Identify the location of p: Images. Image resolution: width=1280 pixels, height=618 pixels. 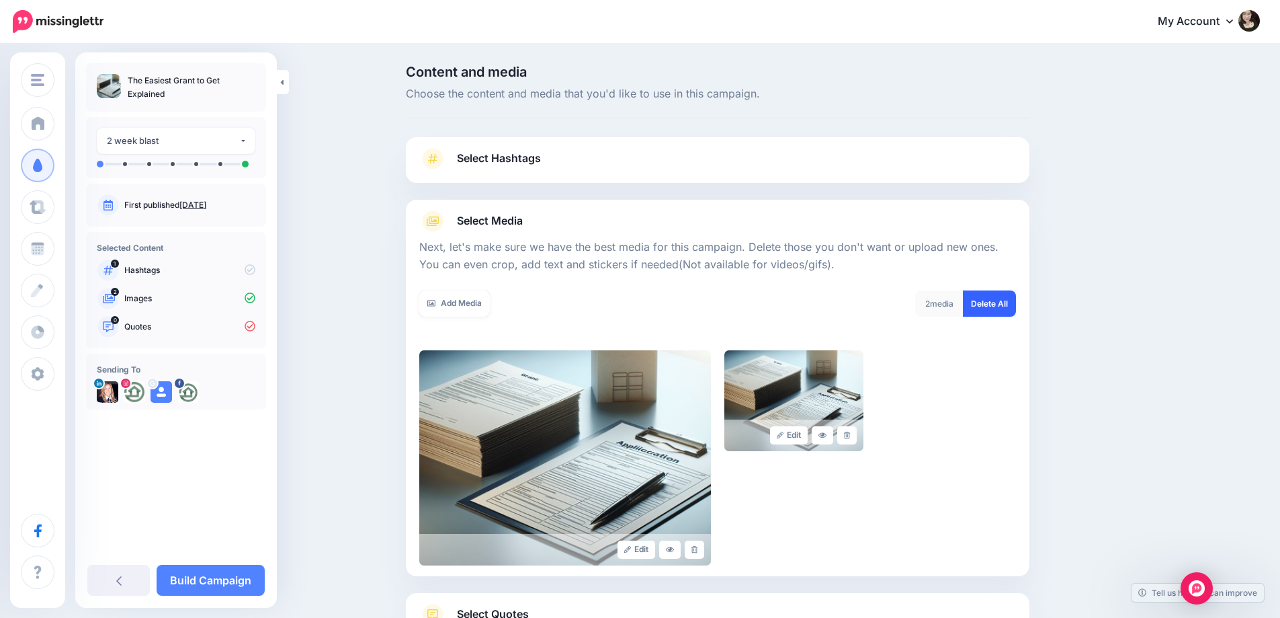
(190, 298).